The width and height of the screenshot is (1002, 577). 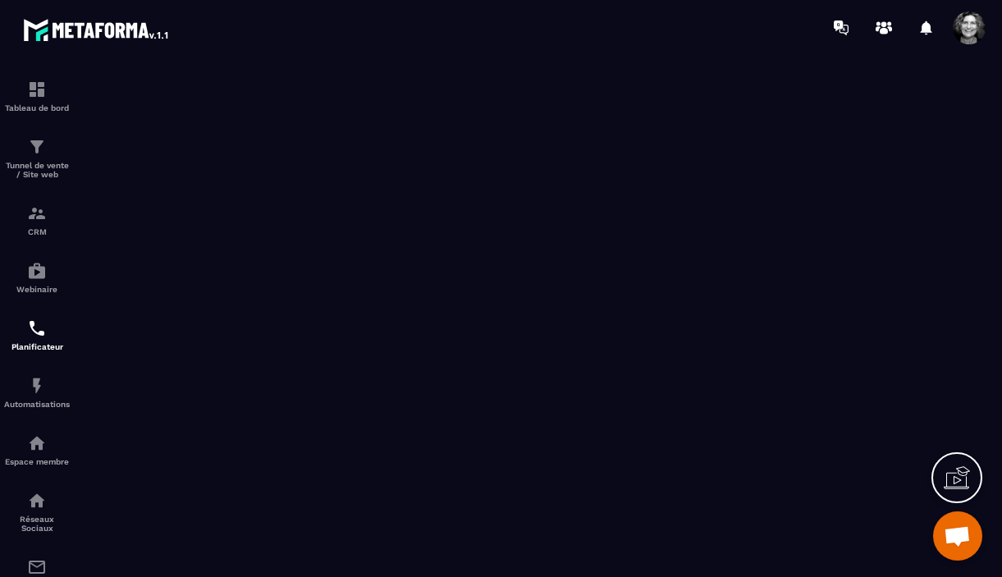 I want to click on p: Réseaux Sociaux, so click(x=37, y=523).